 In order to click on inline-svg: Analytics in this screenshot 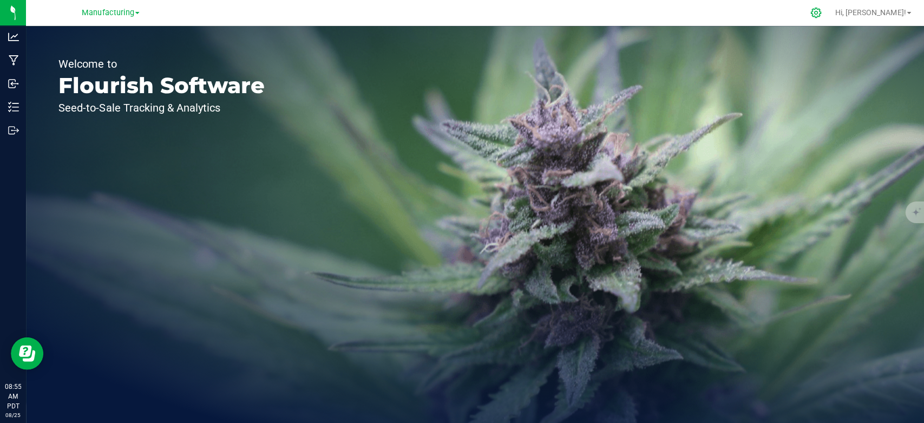, I will do `click(14, 37)`.